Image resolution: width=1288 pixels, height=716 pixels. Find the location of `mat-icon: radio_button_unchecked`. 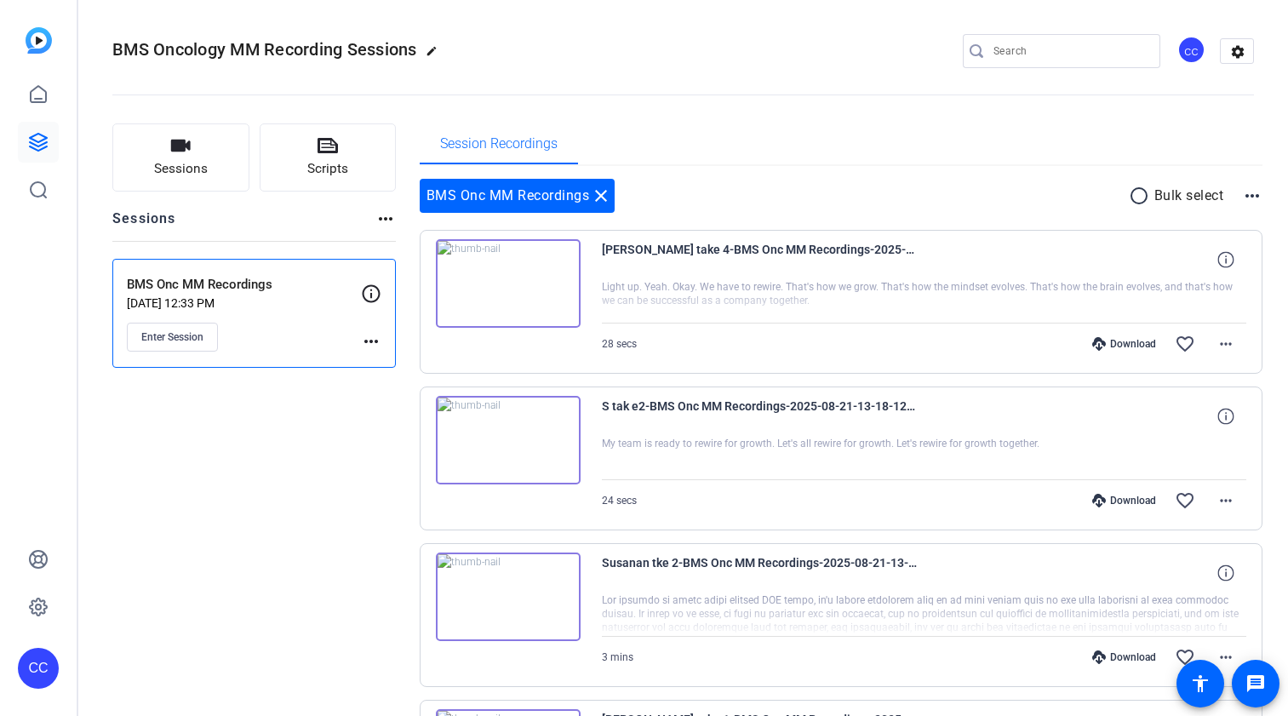

mat-icon: radio_button_unchecked is located at coordinates (1142, 196).